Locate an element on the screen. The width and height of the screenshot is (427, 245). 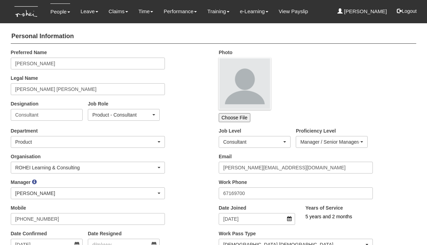
input: d/m/yyyy is located at coordinates (257, 219).